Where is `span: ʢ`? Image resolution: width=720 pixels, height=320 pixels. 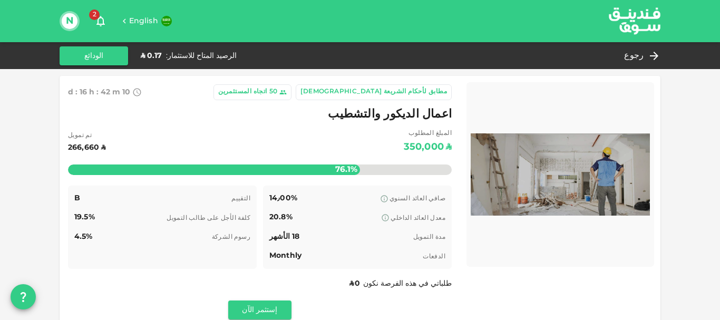 span: ʢ is located at coordinates (352, 284).